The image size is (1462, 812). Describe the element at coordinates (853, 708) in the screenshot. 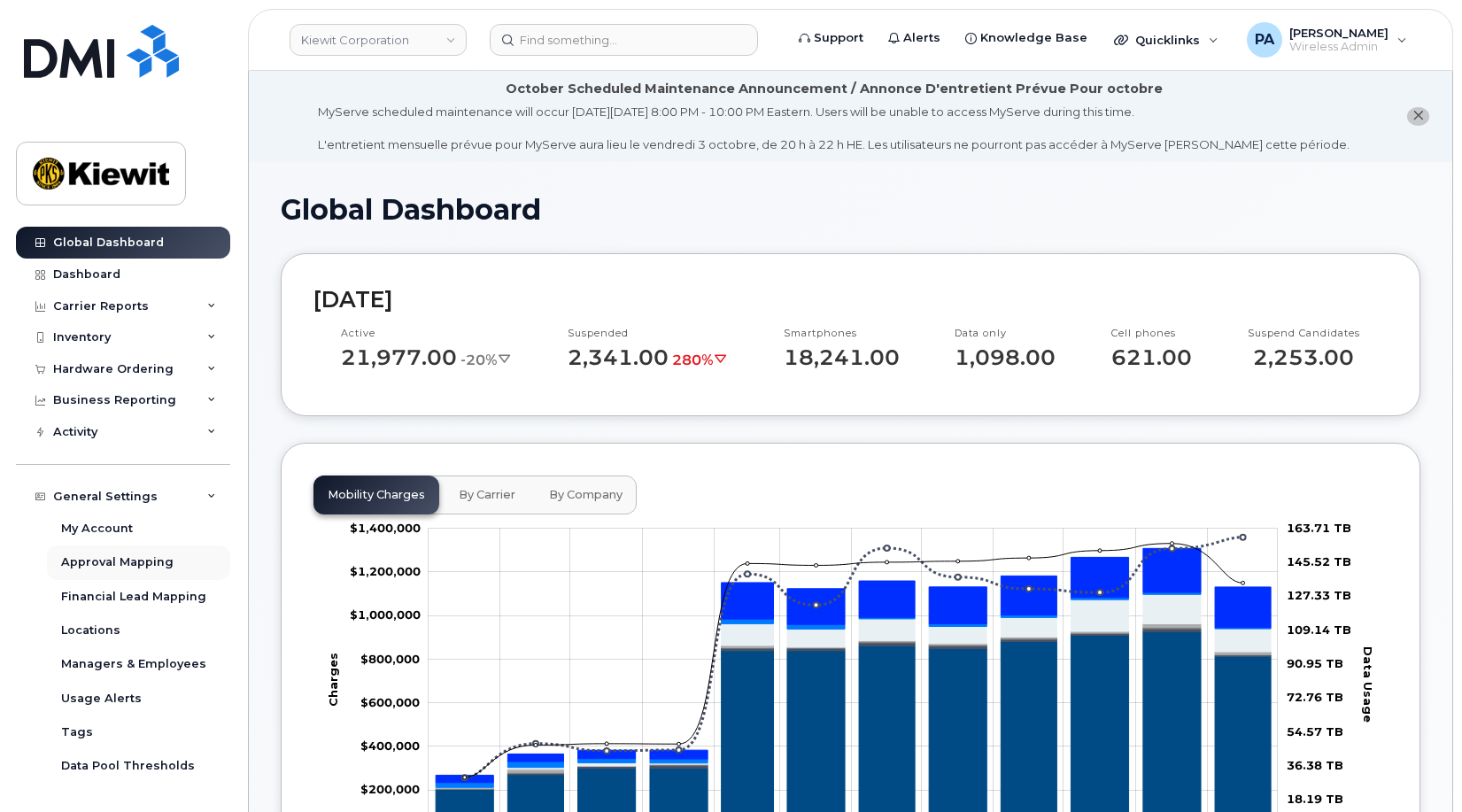

I see `g: Data` at that location.